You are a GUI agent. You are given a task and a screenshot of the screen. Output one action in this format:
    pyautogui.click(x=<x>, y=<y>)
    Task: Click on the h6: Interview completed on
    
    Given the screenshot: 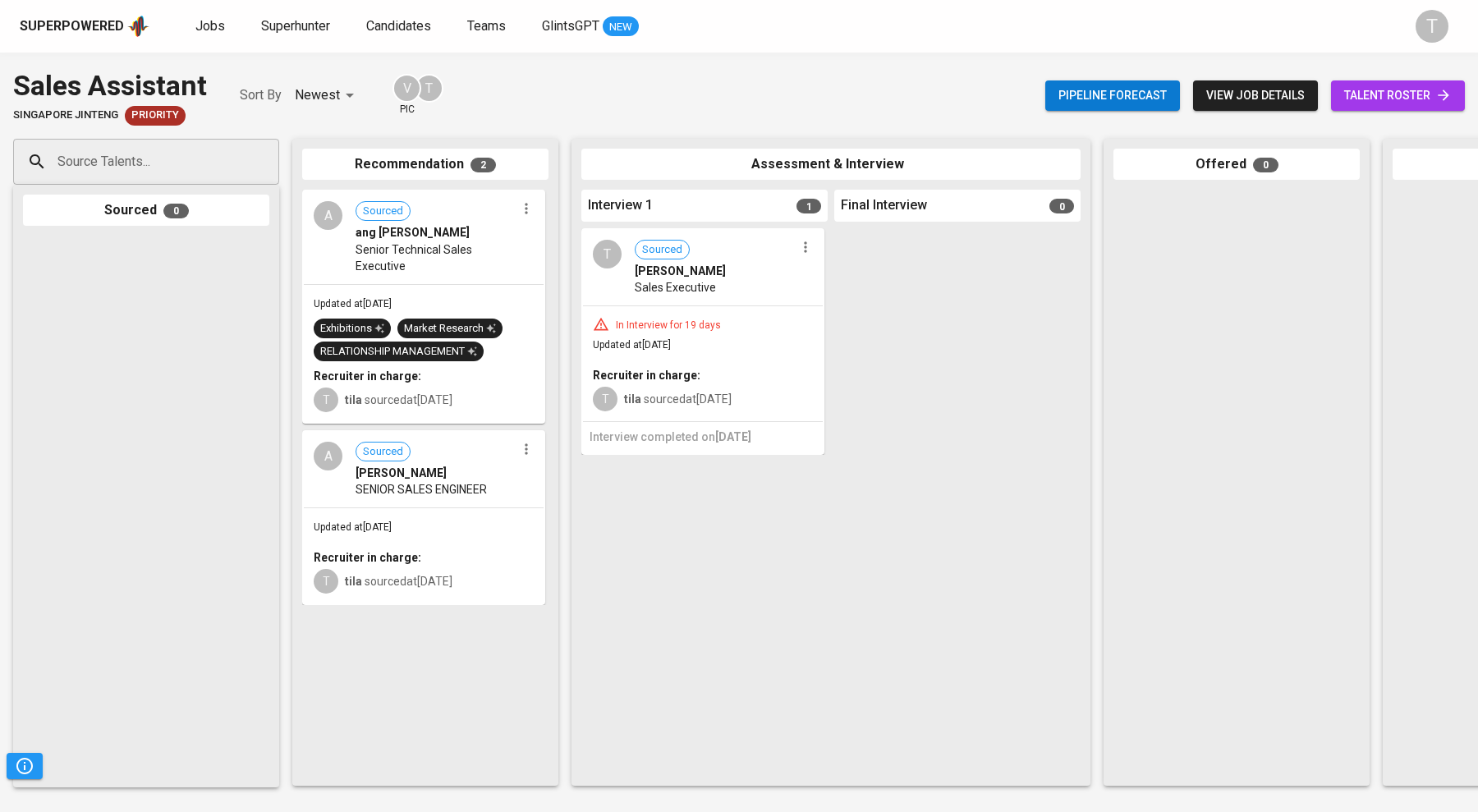 What is the action you would take?
    pyautogui.click(x=703, y=438)
    